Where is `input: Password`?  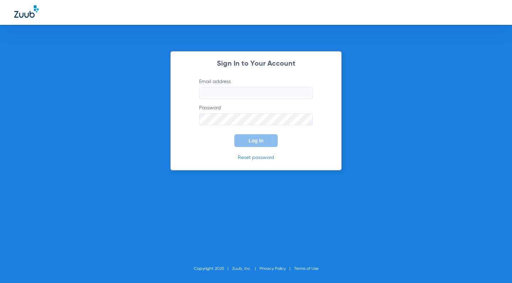 input: Password is located at coordinates (256, 120).